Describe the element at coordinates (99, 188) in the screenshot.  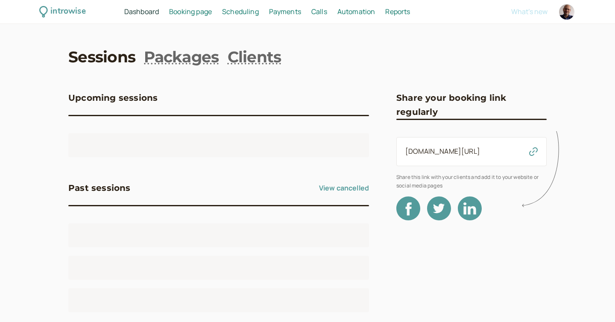
I see `h3: Past sessions` at that location.